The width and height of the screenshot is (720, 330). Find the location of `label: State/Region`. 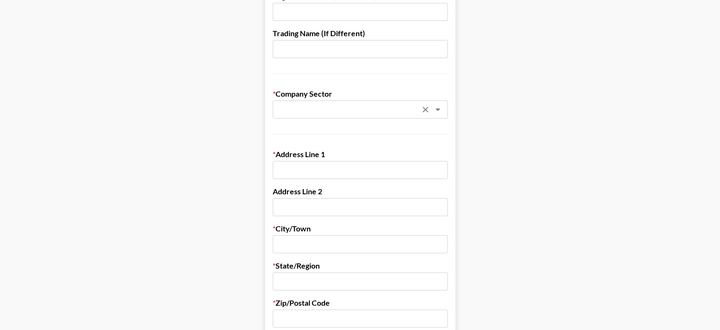

label: State/Region is located at coordinates (360, 266).